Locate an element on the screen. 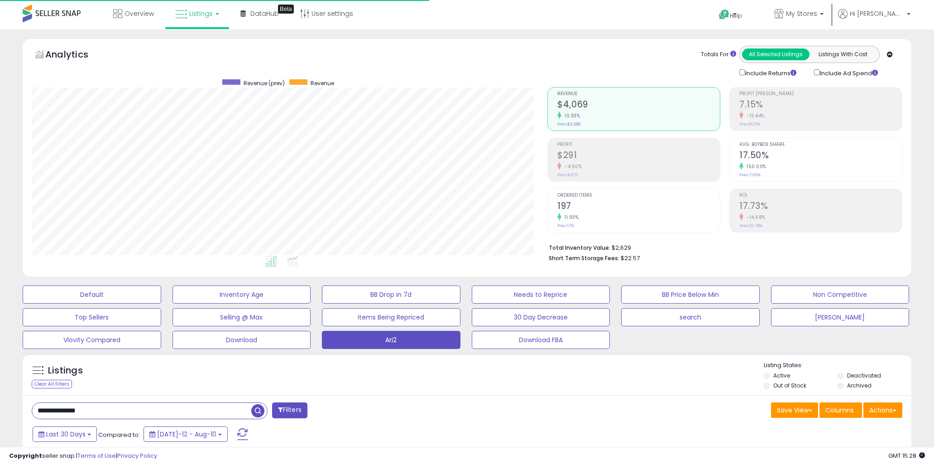 This screenshot has width=934, height=465. button: Listings With Cost is located at coordinates (843, 54).